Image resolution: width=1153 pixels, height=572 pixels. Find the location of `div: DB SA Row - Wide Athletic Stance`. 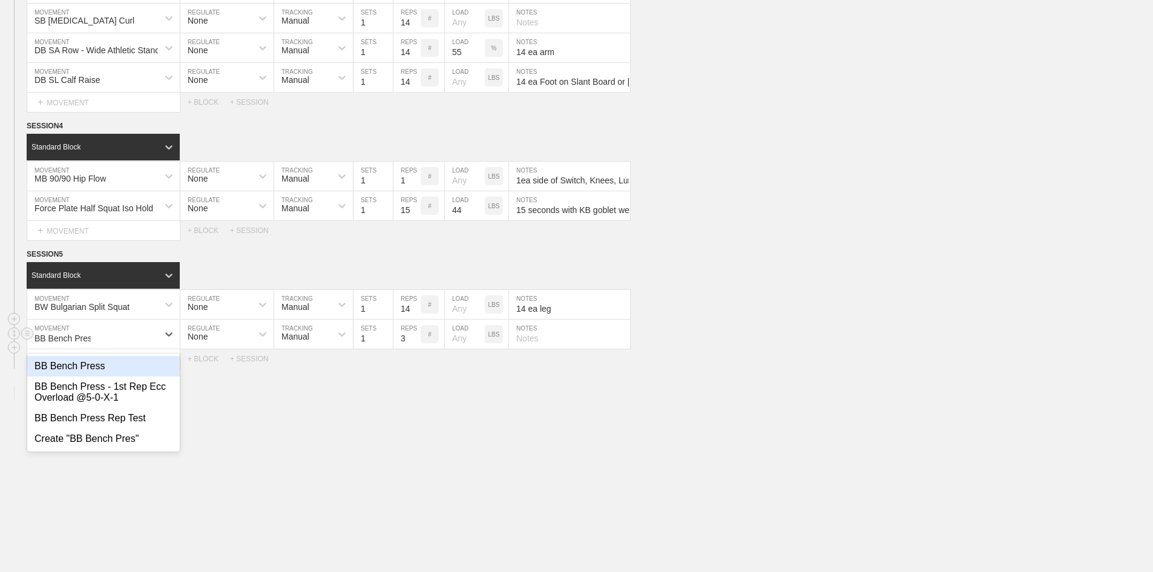

div: DB SA Row - Wide Athletic Stance is located at coordinates (99, 50).